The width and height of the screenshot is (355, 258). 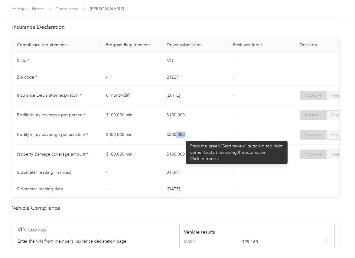 What do you see at coordinates (38, 9) in the screenshot?
I see `a: Home` at bounding box center [38, 9].